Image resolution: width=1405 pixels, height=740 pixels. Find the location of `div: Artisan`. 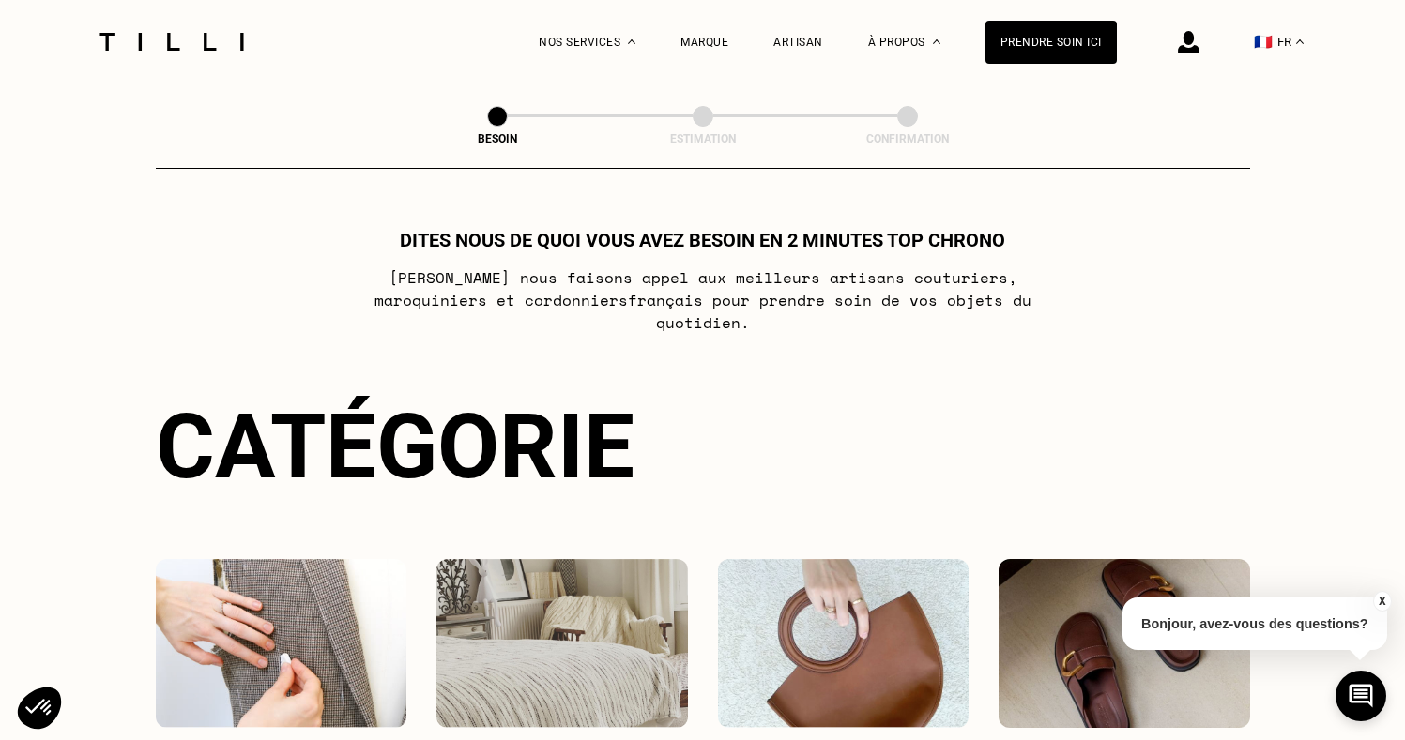

div: Artisan is located at coordinates (798, 42).